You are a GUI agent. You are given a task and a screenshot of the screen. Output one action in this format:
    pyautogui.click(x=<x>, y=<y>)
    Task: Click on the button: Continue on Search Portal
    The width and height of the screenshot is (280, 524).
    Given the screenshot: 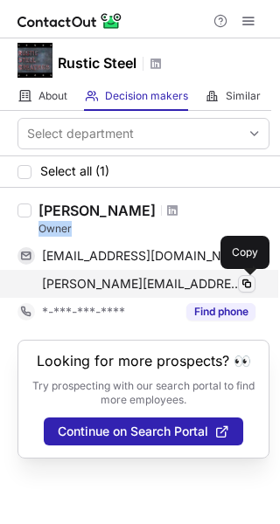 What is the action you would take?
    pyautogui.click(x=143, y=432)
    